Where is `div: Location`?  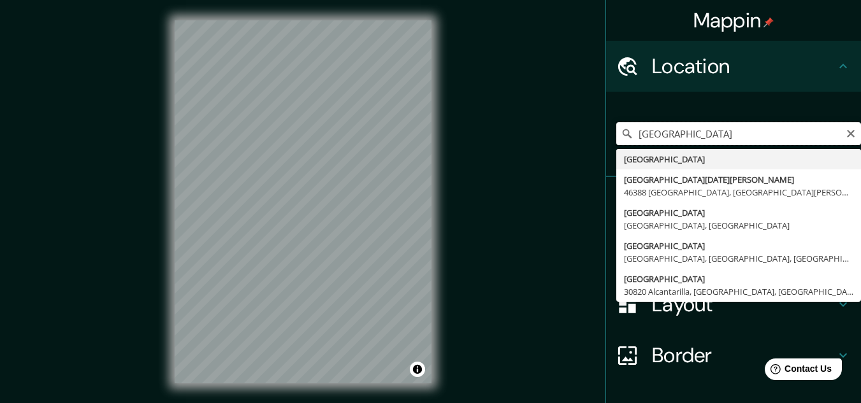
div: Location is located at coordinates (733, 66).